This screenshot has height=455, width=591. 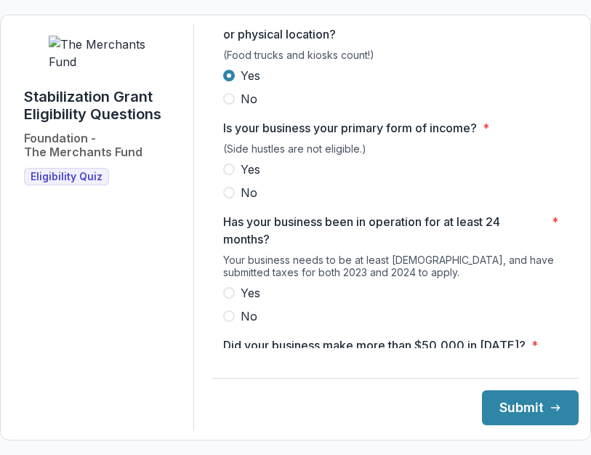 What do you see at coordinates (66, 177) in the screenshot?
I see `span: Eligibility Quiz` at bounding box center [66, 177].